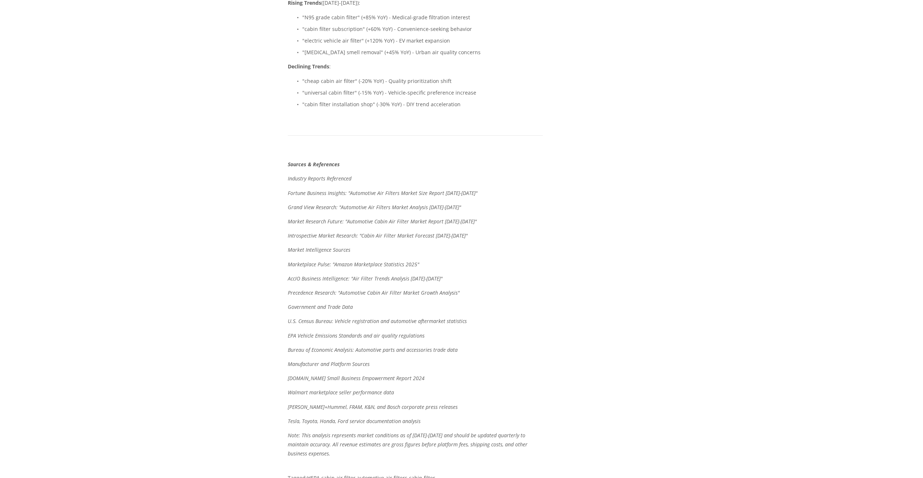  What do you see at coordinates (374, 292) in the screenshot?
I see `em: Precedence Research: "Automotive Cabin Air Filter Market Growth Analysis"` at bounding box center [374, 292].